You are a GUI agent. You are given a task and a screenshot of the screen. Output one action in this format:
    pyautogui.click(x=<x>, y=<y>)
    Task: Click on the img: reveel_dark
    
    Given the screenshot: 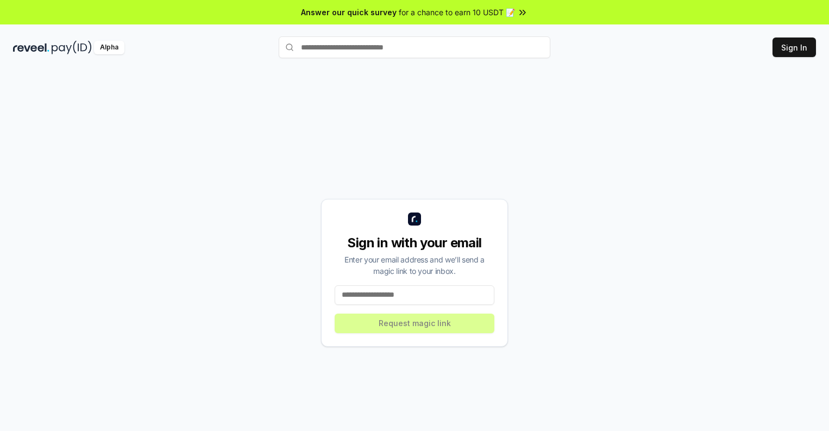 What is the action you would take?
    pyautogui.click(x=31, y=47)
    